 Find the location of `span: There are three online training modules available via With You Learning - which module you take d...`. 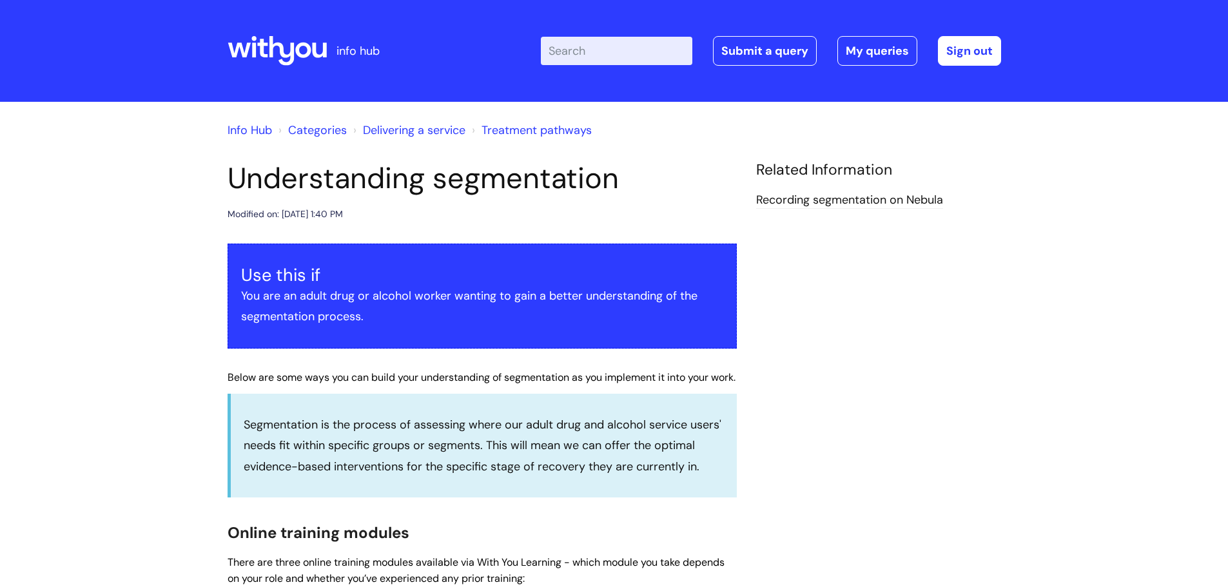

span: There are three online training modules available via With You Learning - which module you take d... is located at coordinates (476, 570).